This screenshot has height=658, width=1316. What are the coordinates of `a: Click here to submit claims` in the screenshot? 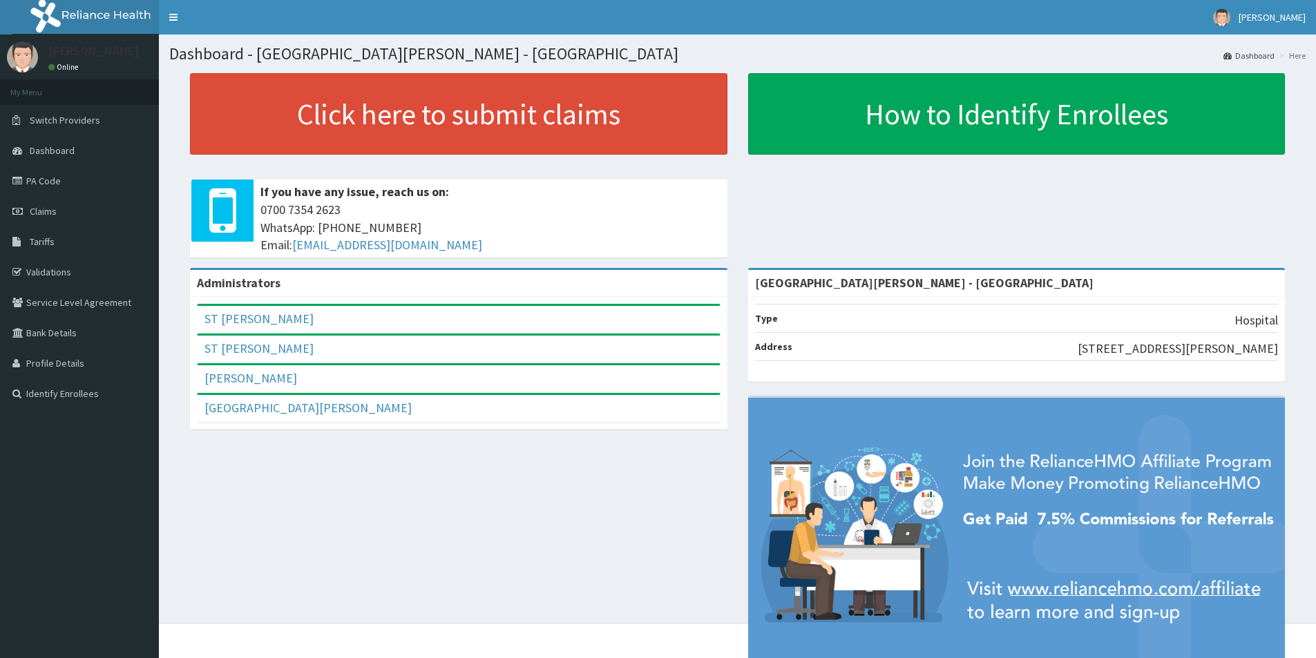 It's located at (459, 114).